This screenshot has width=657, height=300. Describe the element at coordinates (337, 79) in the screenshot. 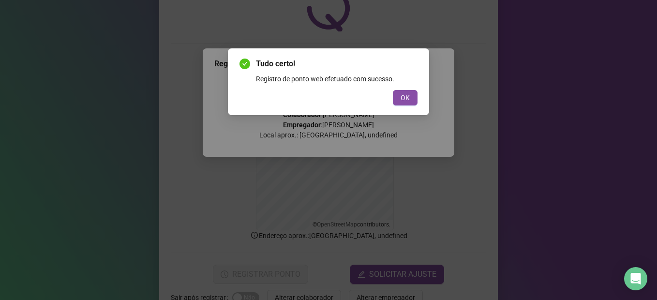

I see `div: Registro de ponto web efetuado com sucesso.` at that location.